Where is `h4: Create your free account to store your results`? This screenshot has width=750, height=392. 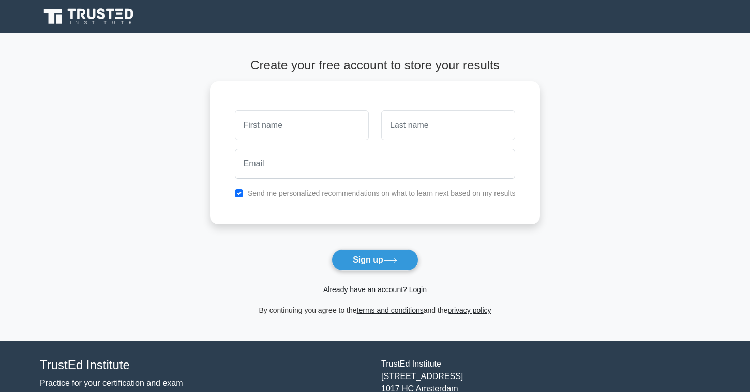
h4: Create your free account to store your results is located at coordinates (375, 65).